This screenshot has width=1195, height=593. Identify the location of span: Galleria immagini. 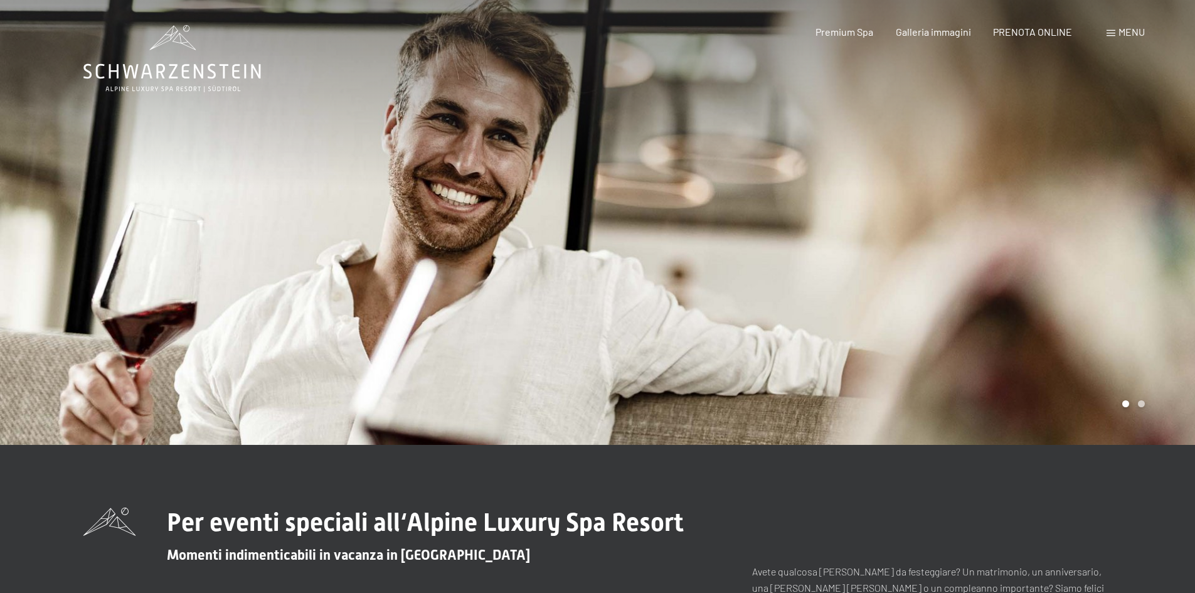
(934, 31).